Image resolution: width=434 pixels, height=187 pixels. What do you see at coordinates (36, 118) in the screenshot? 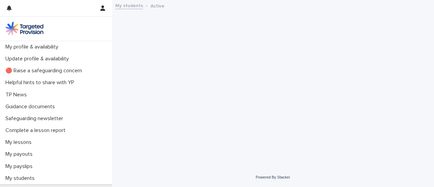
I see `p: Safeguarding newsletter` at bounding box center [36, 118].